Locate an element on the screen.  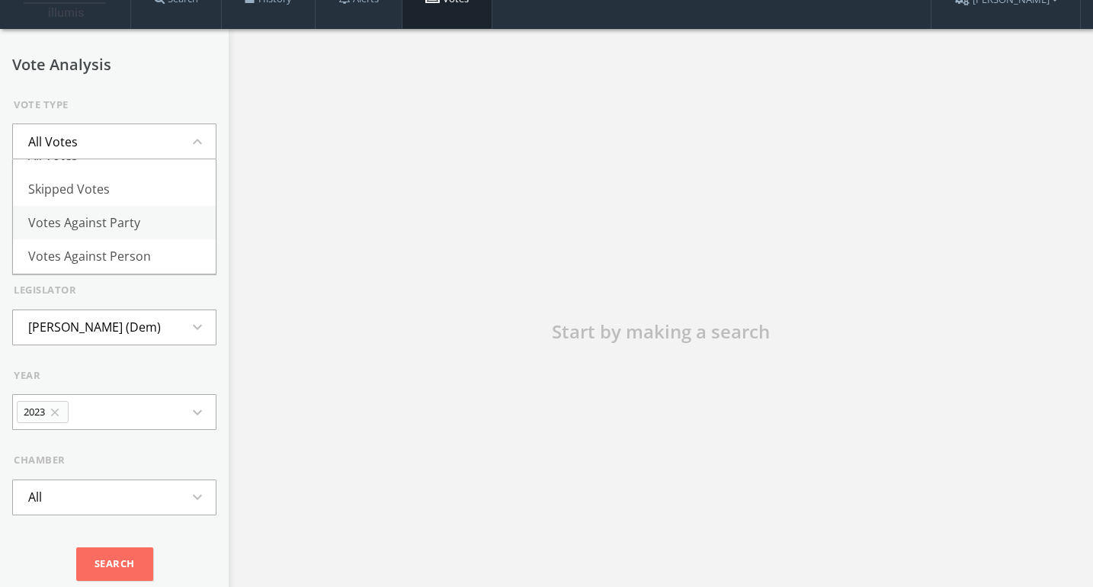
div: chamber is located at coordinates (115, 460).